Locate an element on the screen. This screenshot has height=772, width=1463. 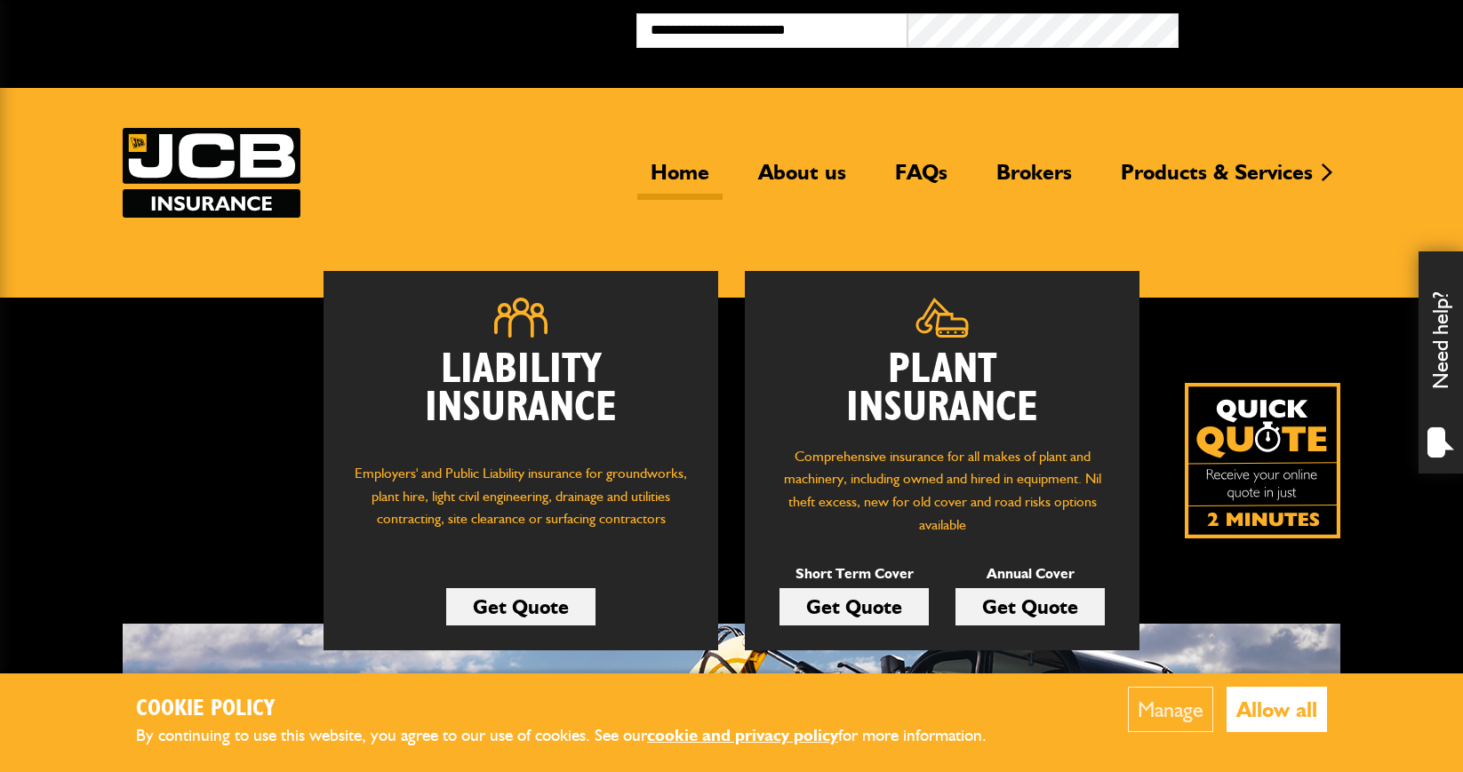
div: Need help? is located at coordinates (1441, 363).